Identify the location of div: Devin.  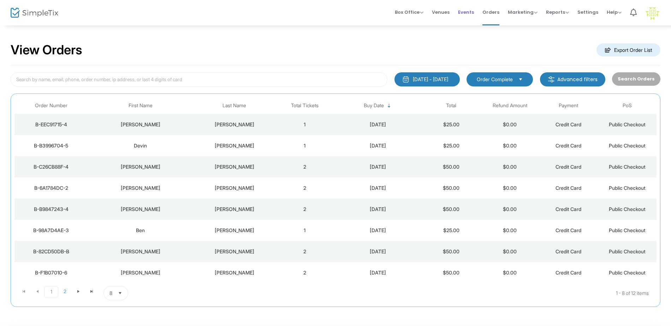
(141, 146).